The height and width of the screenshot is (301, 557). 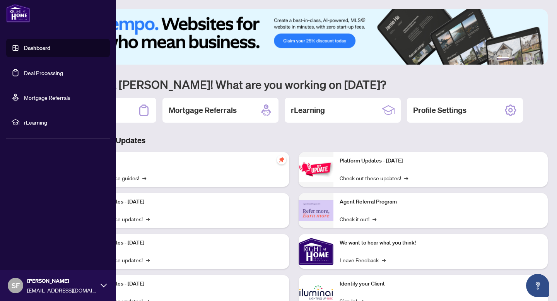 What do you see at coordinates (37, 48) in the screenshot?
I see `a: Dashboard` at bounding box center [37, 48].